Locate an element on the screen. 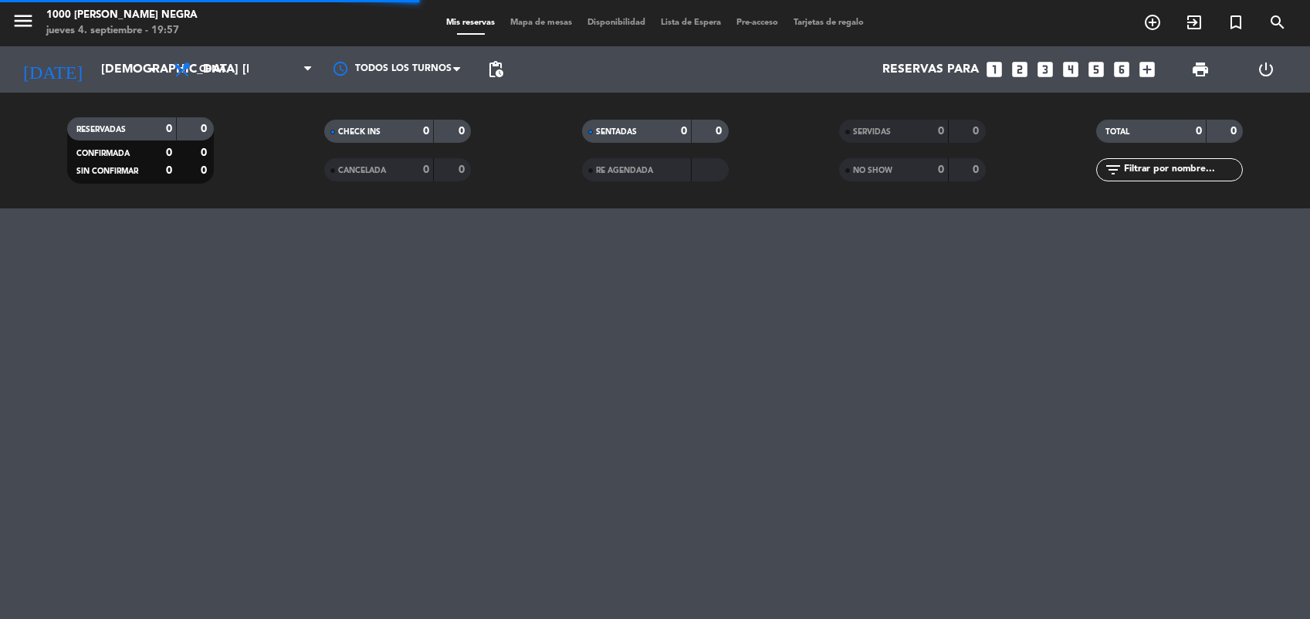  span: Reservas para is located at coordinates (930, 69).